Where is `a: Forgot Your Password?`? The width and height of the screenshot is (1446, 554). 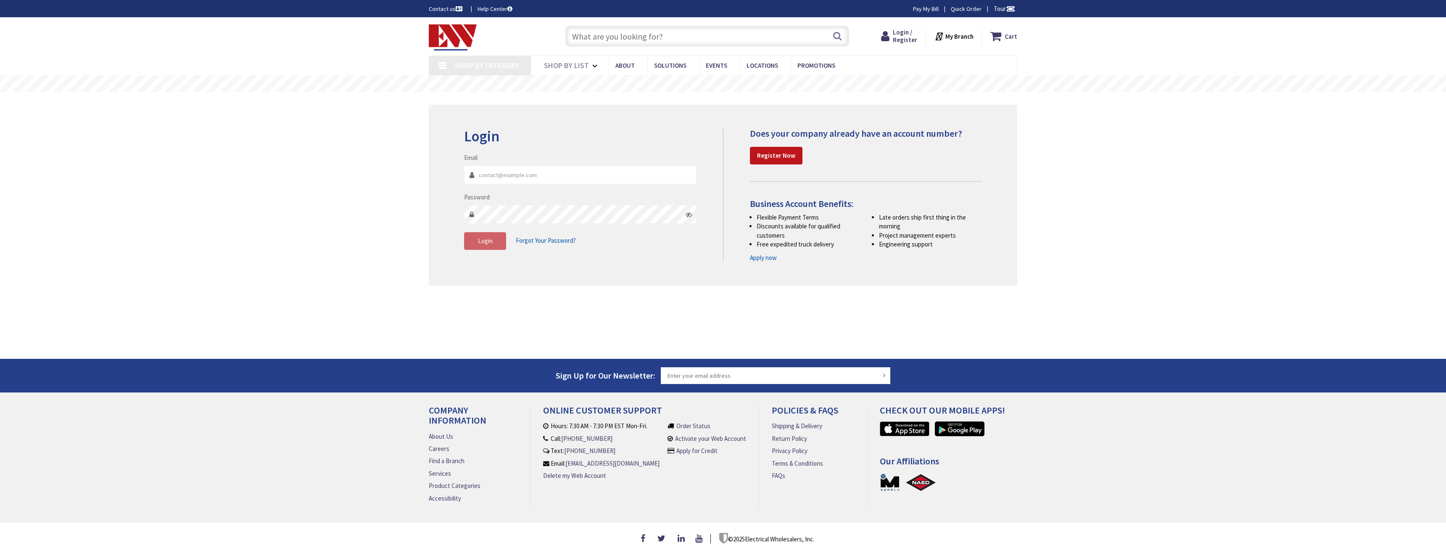
a: Forgot Your Password? is located at coordinates (546, 240).